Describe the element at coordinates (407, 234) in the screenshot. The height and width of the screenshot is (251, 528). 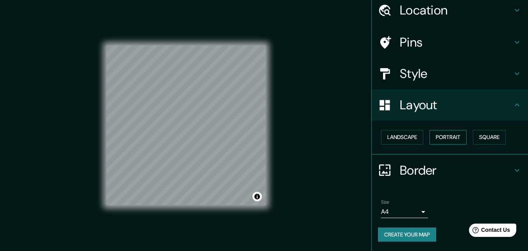
I see `button: Create your map` at that location.